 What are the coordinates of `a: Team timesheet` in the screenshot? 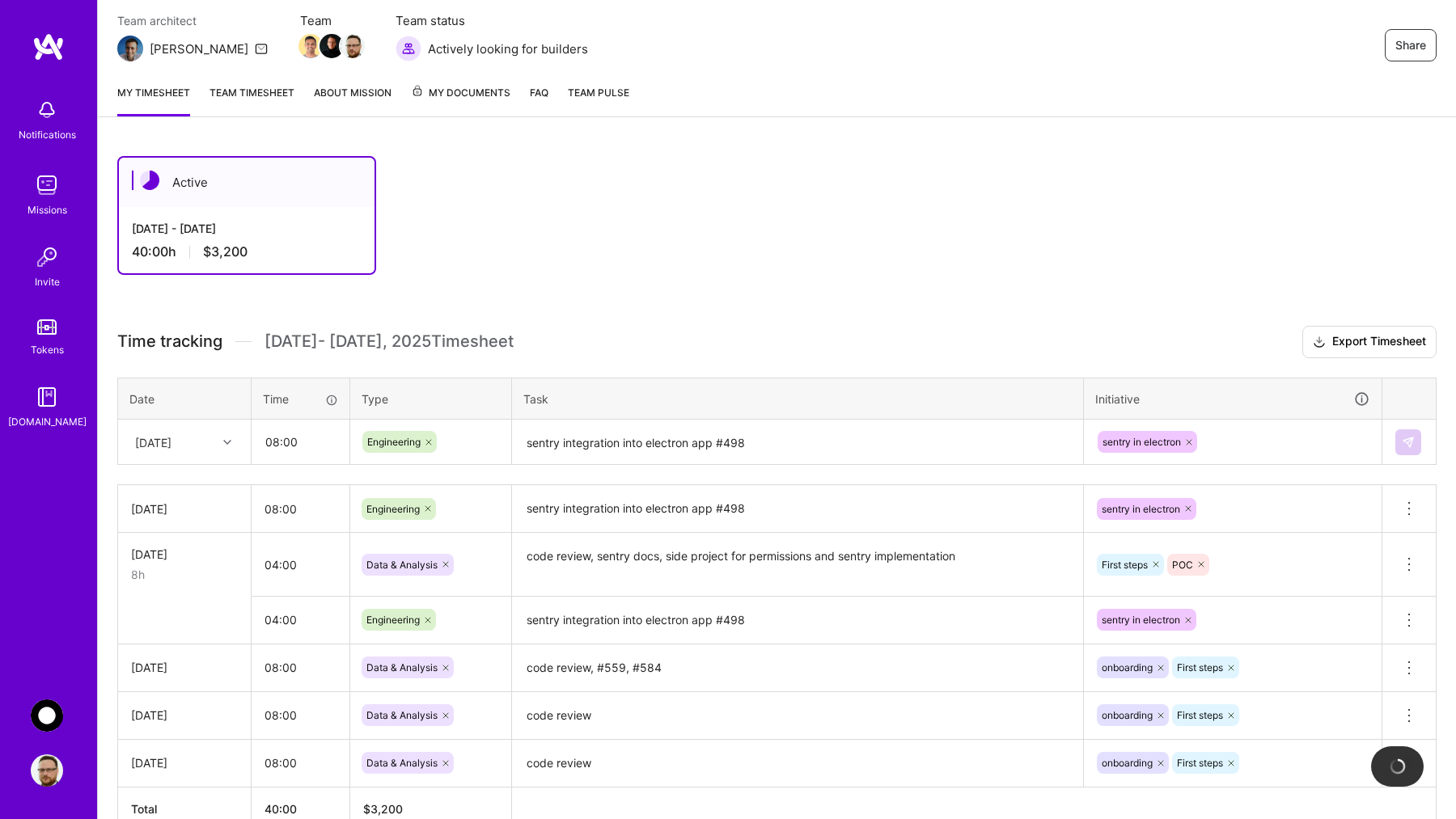 It's located at (252, 101).